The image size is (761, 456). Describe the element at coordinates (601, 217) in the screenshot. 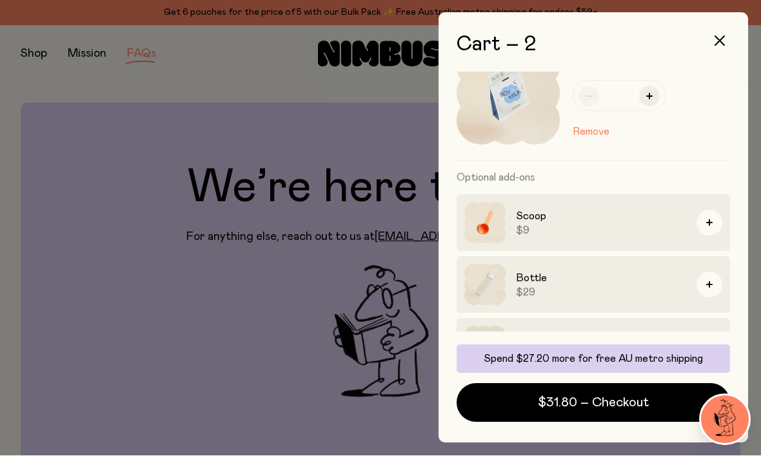

I see `h3: Scoop` at that location.